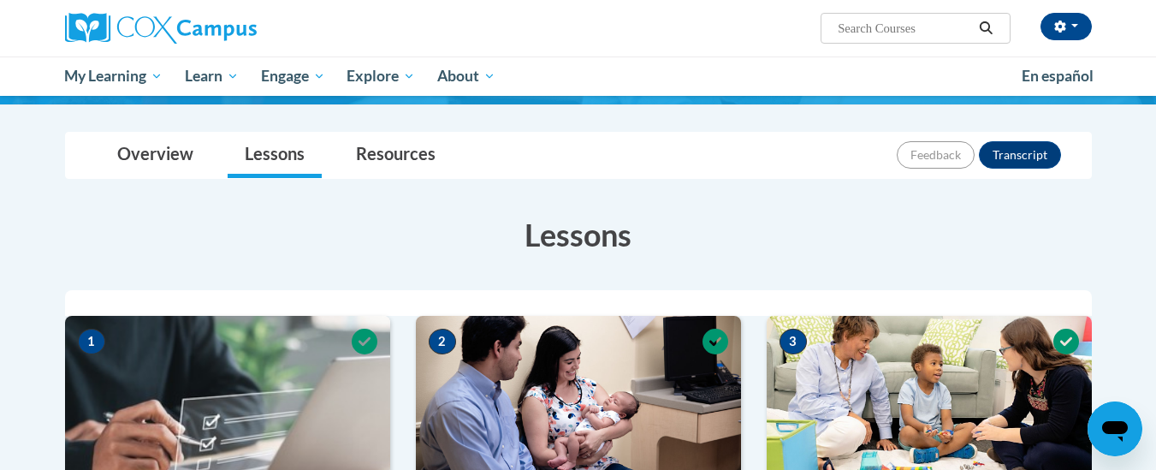 This screenshot has height=470, width=1156. I want to click on span: En español, so click(1058, 75).